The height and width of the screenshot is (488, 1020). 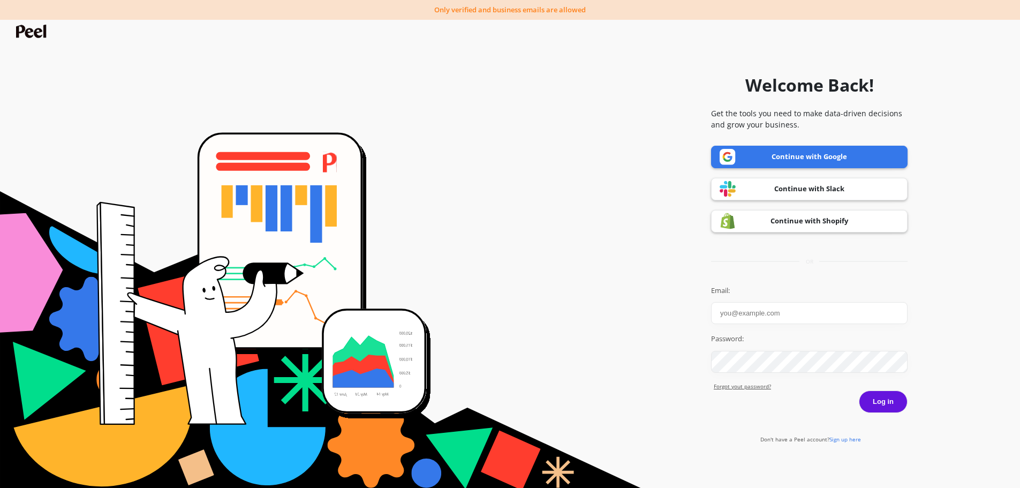 I want to click on h1: Welcome Back!, so click(x=810, y=85).